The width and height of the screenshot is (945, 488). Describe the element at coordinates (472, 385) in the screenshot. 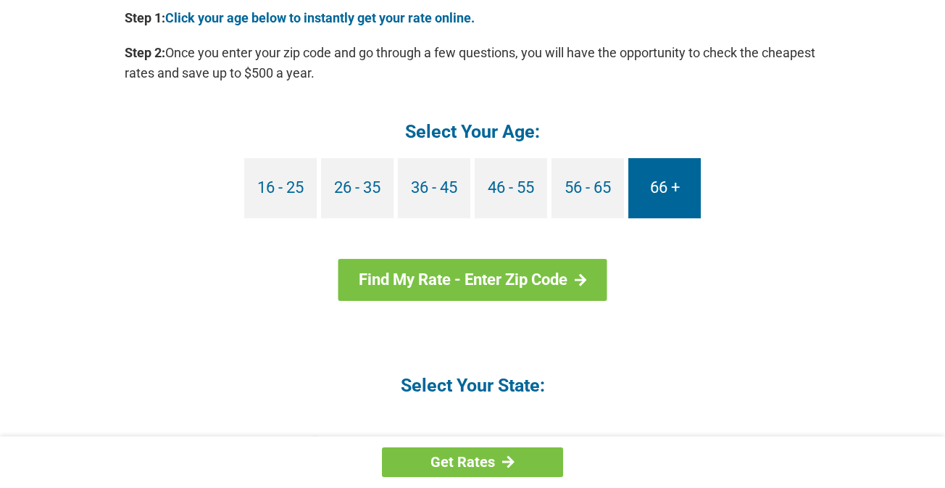

I see `h4: Select Your State:` at that location.